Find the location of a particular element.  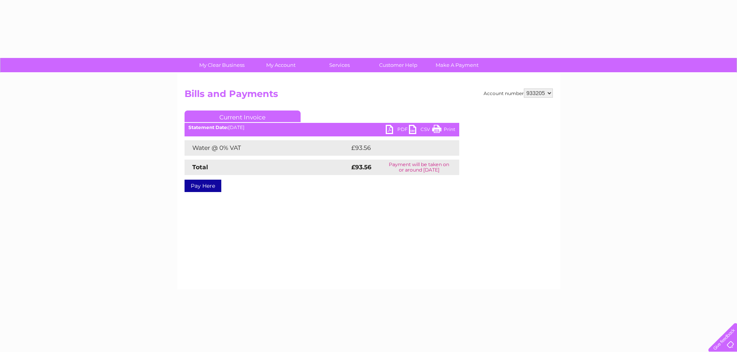

a: My Account is located at coordinates (280, 65).